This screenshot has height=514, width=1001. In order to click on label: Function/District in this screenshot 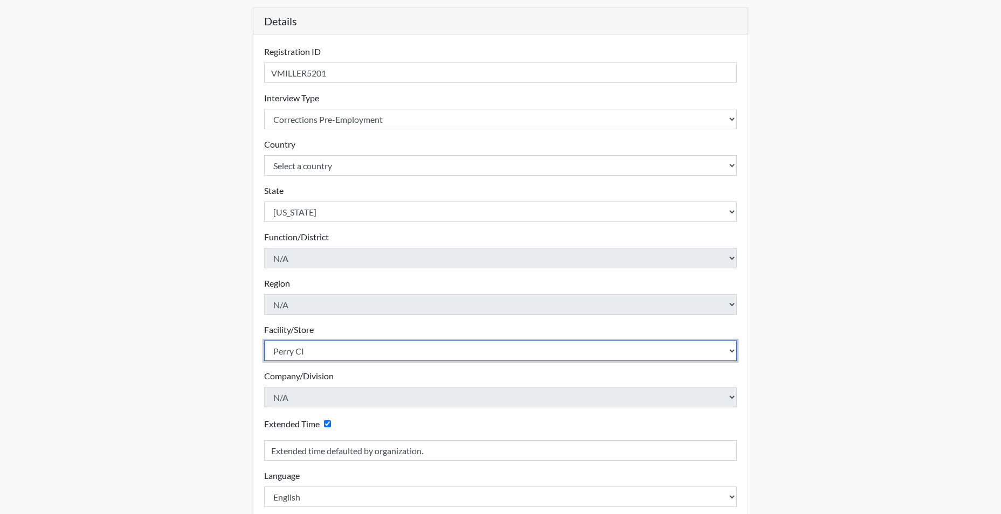, I will do `click(297, 237)`.